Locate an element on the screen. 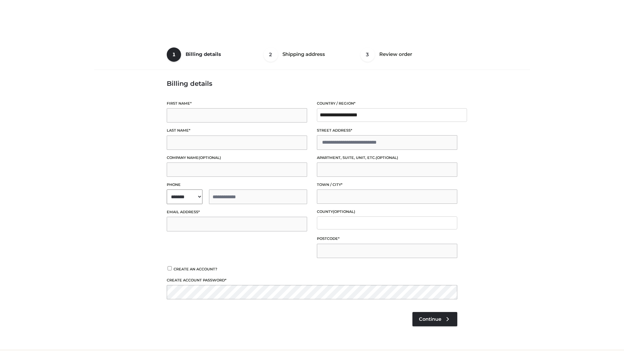 Image resolution: width=624 pixels, height=351 pixels. label: Email address is located at coordinates (237, 212).